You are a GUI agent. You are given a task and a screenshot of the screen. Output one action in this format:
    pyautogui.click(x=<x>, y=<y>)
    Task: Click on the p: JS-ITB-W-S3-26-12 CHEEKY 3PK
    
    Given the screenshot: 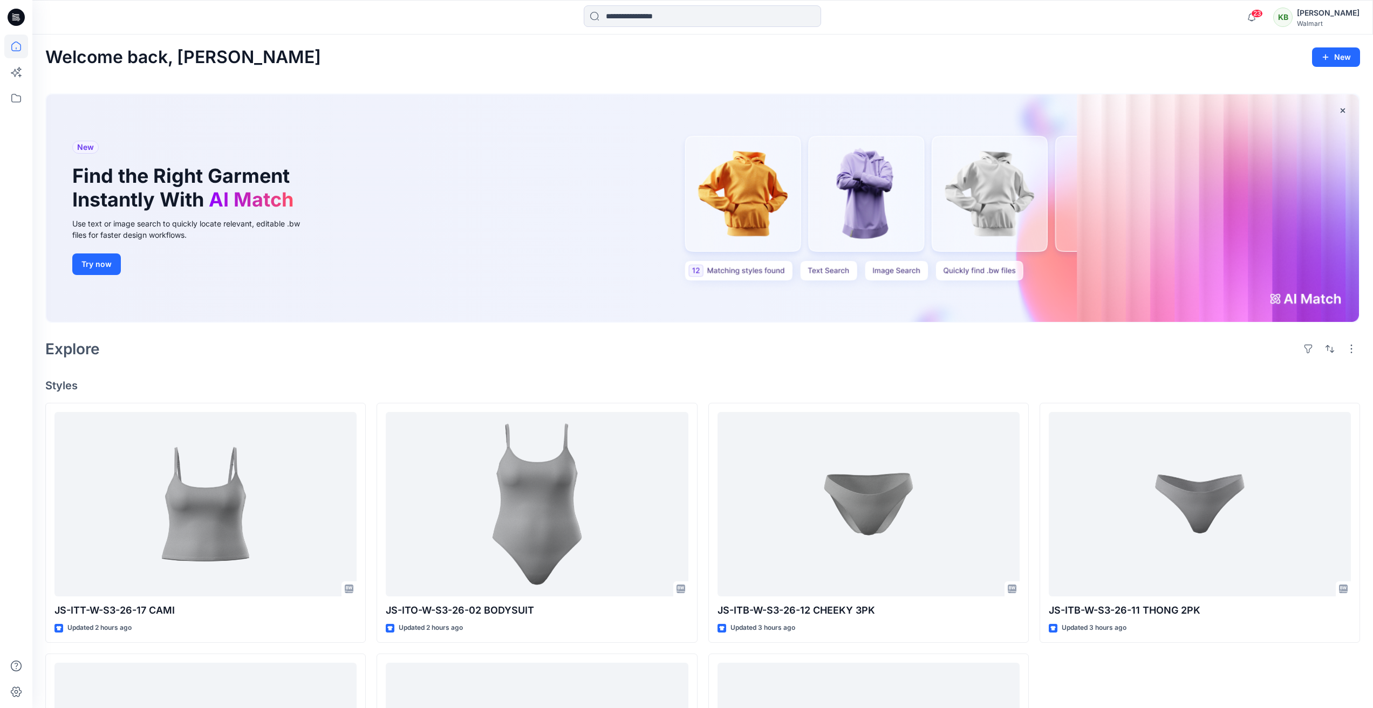 What is the action you would take?
    pyautogui.click(x=868, y=611)
    